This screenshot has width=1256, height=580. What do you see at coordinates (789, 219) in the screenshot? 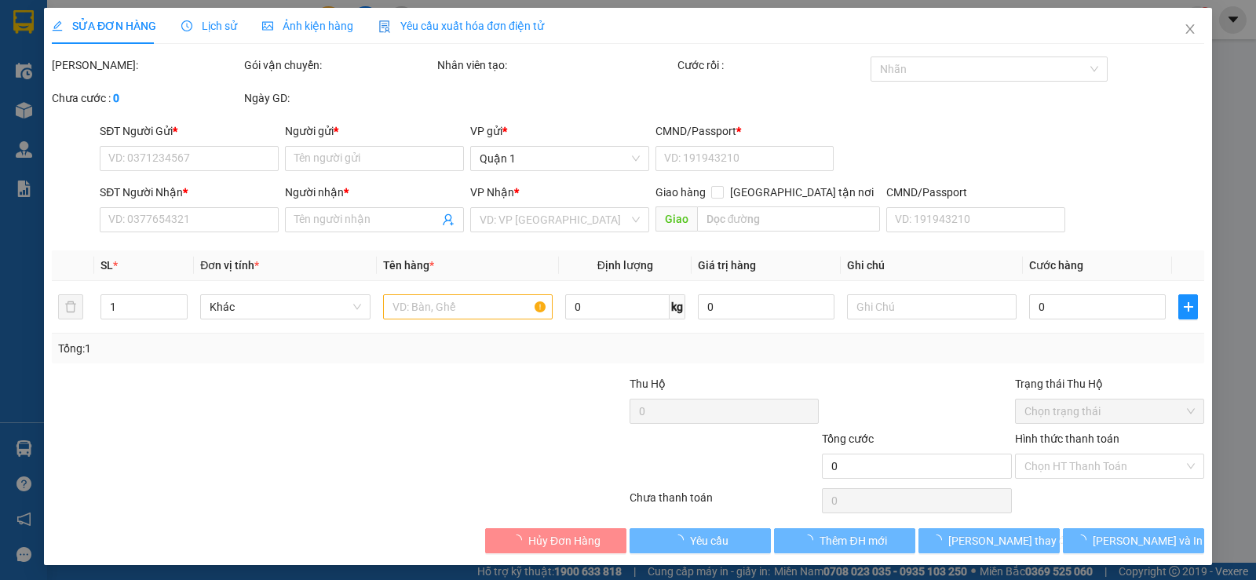
I see `input: Dọc đường` at bounding box center [789, 219].